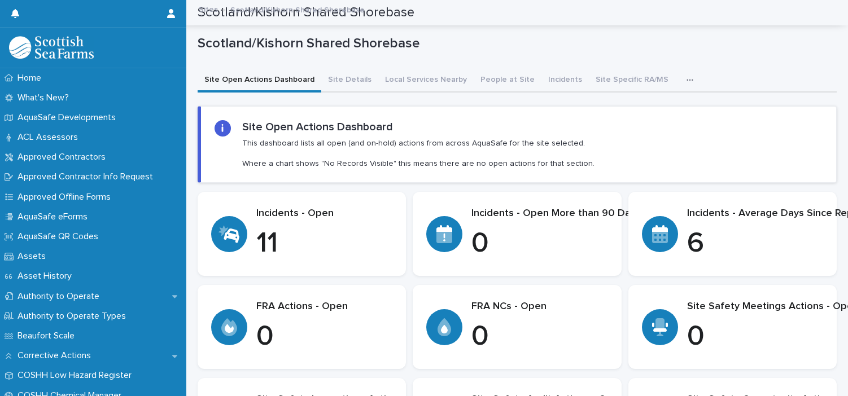  I want to click on p: Asset History, so click(47, 276).